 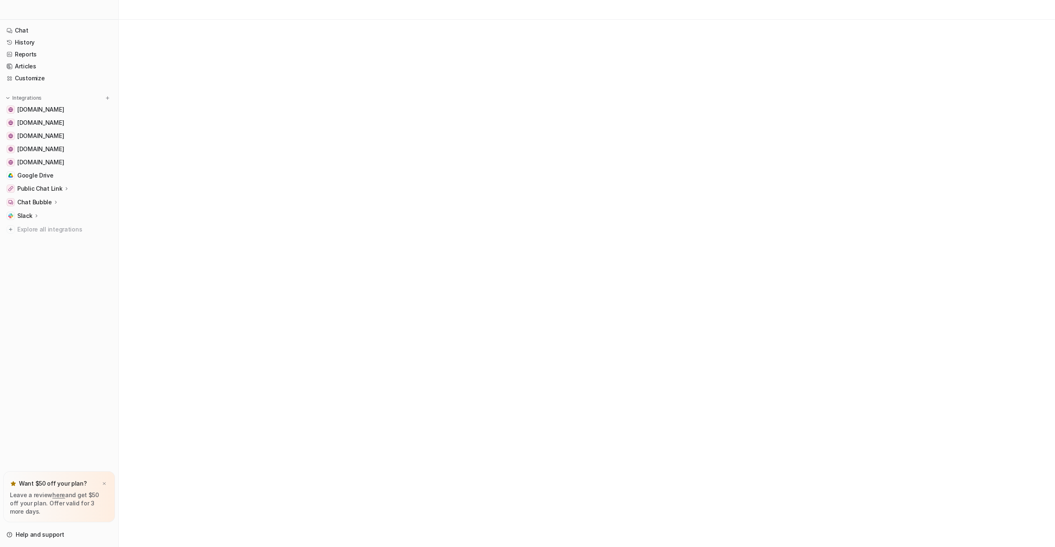 What do you see at coordinates (53, 484) in the screenshot?
I see `p: Want $50 off your plan?` at bounding box center [53, 484].